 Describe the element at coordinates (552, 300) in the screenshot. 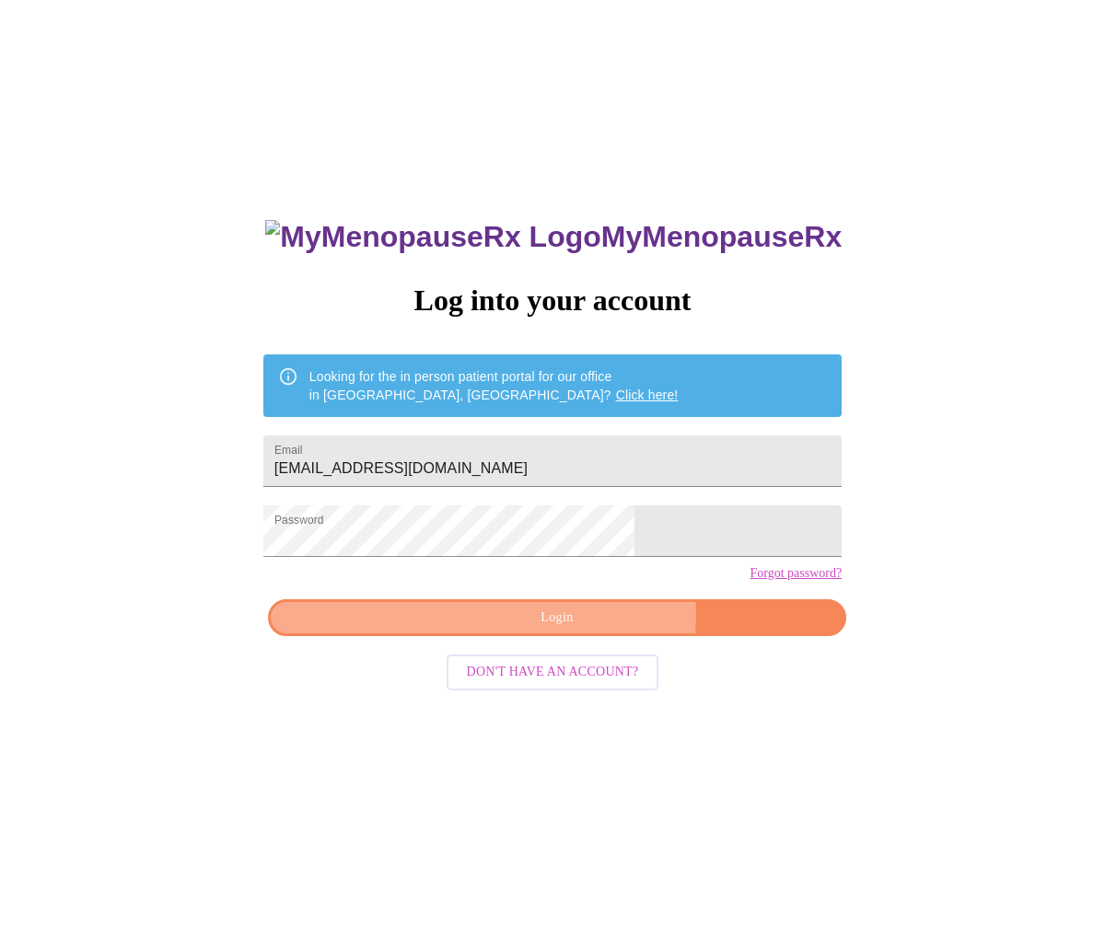

I see `h3: Log into your account` at that location.